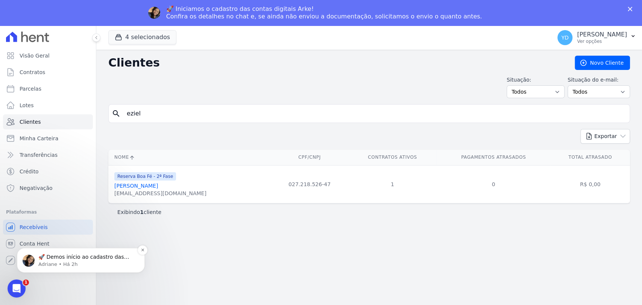  What do you see at coordinates (48, 244) in the screenshot?
I see `a: Conta Hent` at bounding box center [48, 244].